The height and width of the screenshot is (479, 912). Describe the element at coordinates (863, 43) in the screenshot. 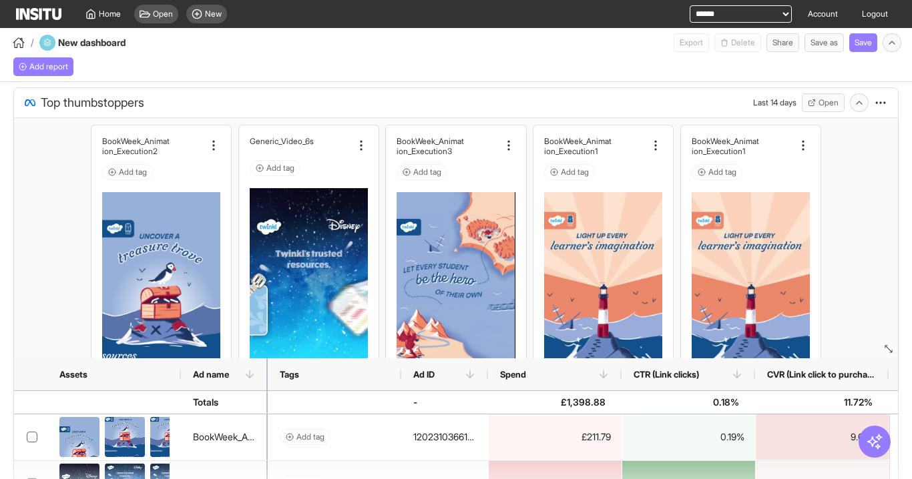

I see `button: Save` at that location.